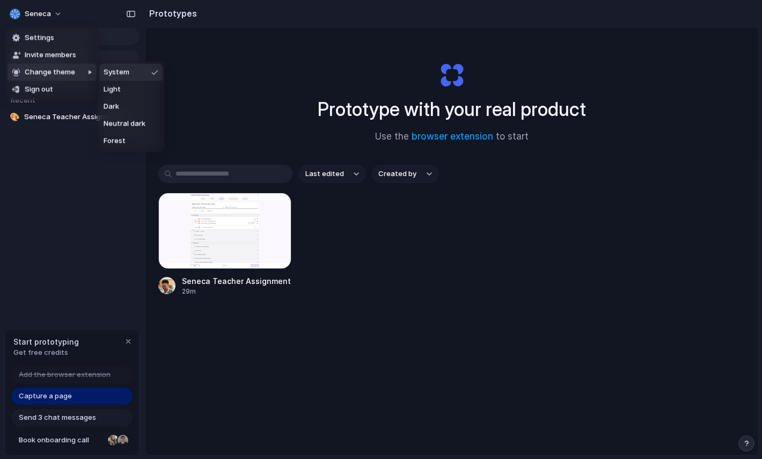 This screenshot has width=762, height=459. I want to click on span: System, so click(116, 72).